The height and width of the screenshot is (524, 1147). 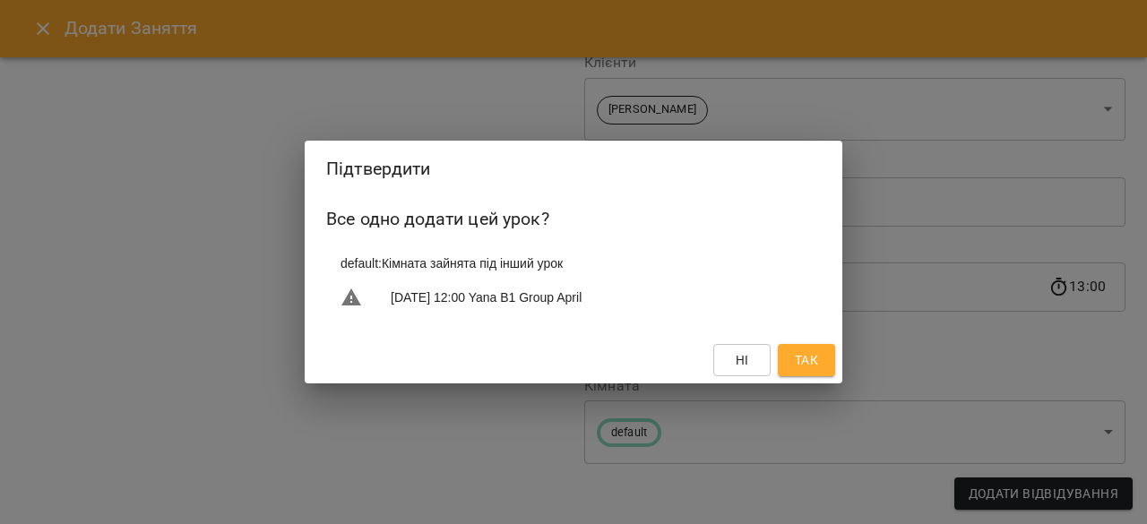 I want to click on span: Так, so click(x=806, y=360).